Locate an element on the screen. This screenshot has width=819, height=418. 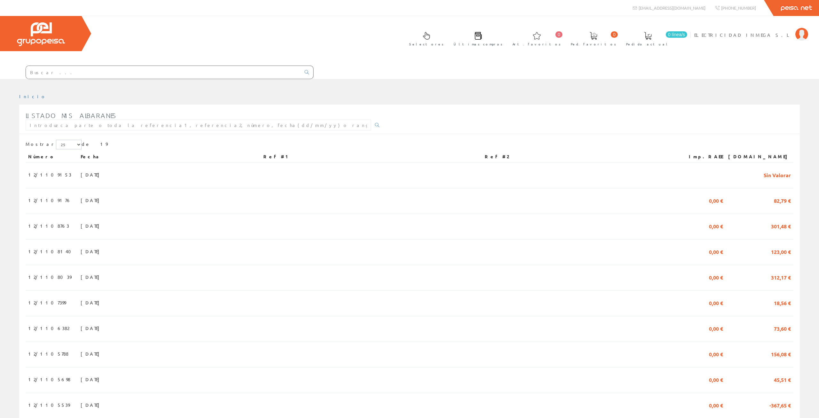
span: 12/1108039 is located at coordinates (50, 277).